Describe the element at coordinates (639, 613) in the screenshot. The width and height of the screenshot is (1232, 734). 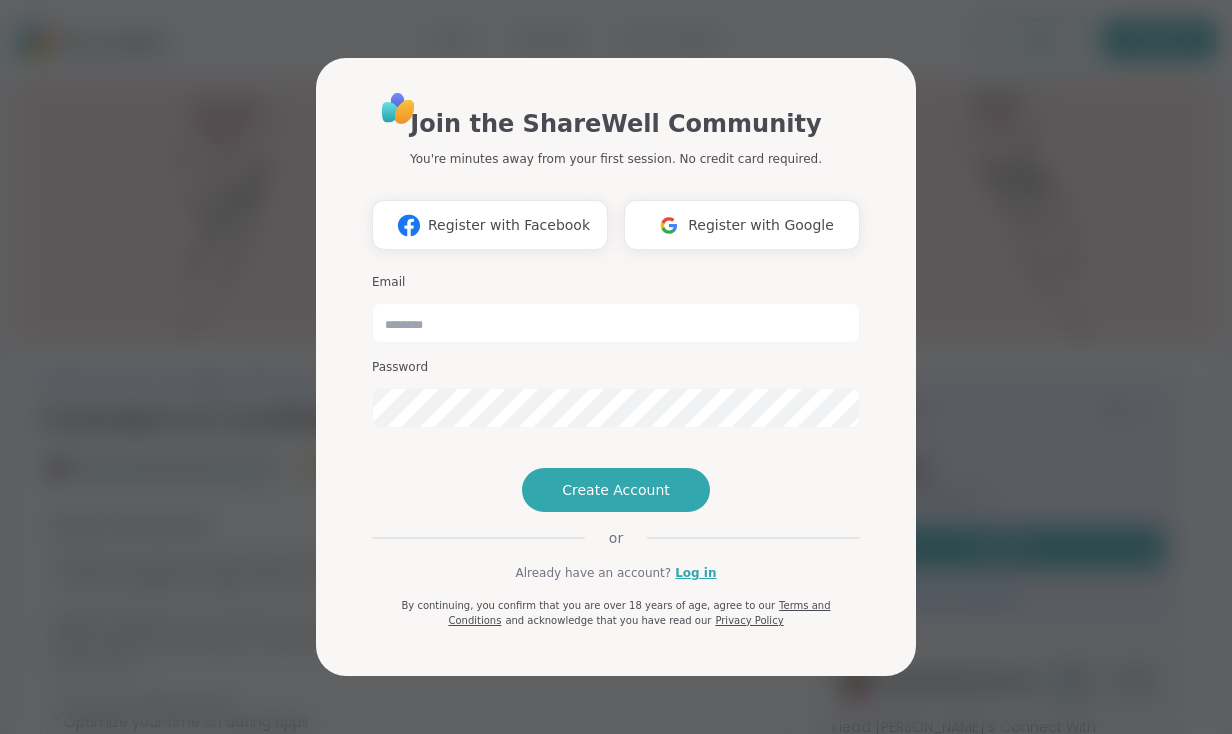
I see `a: Terms and Conditions` at that location.